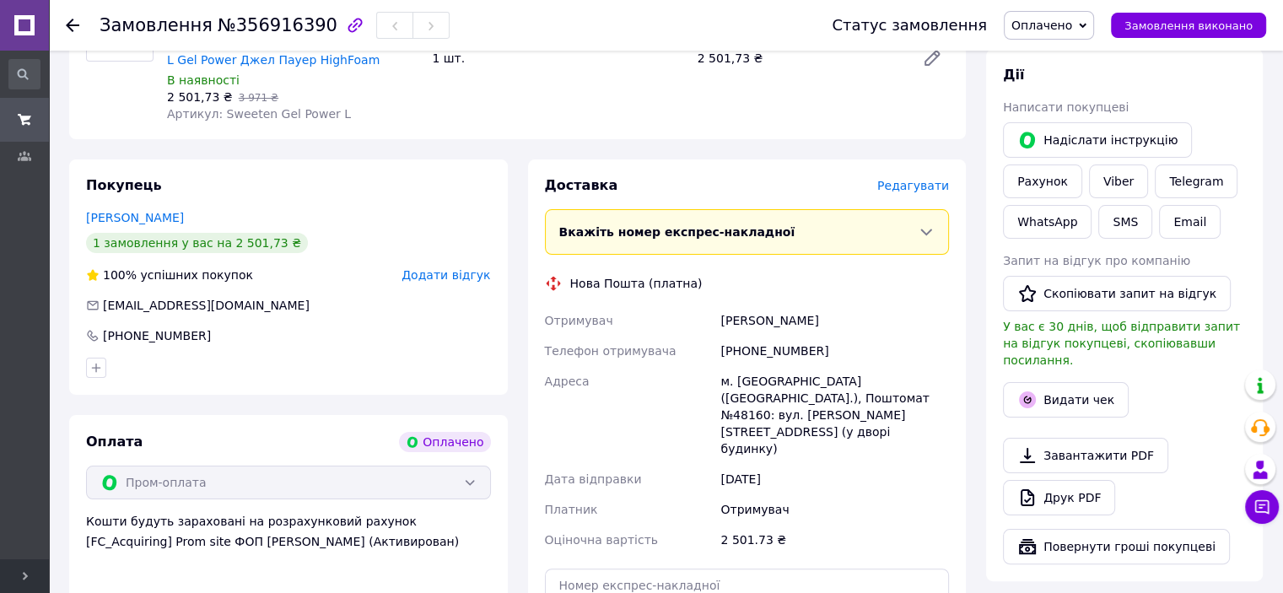  What do you see at coordinates (558, 58) in the screenshot?
I see `div: 1 шт.` at bounding box center [558, 58].